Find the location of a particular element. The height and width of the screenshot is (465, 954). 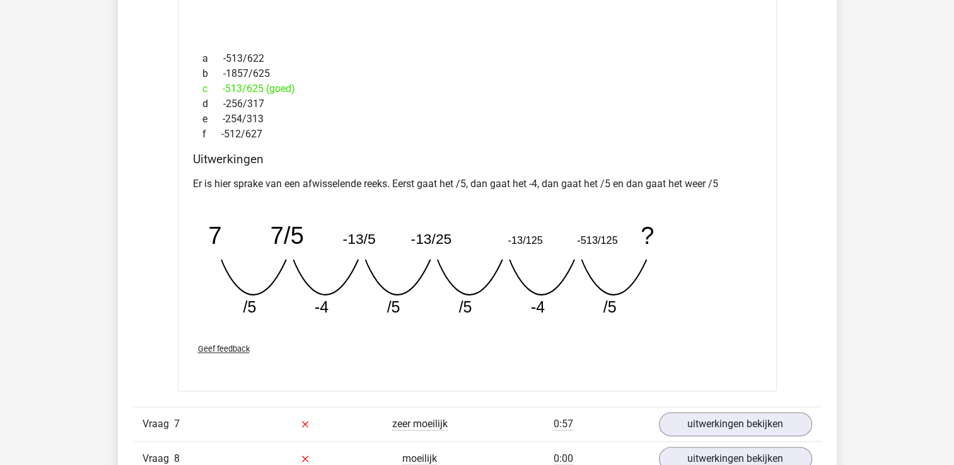

span: b is located at coordinates (213, 74).